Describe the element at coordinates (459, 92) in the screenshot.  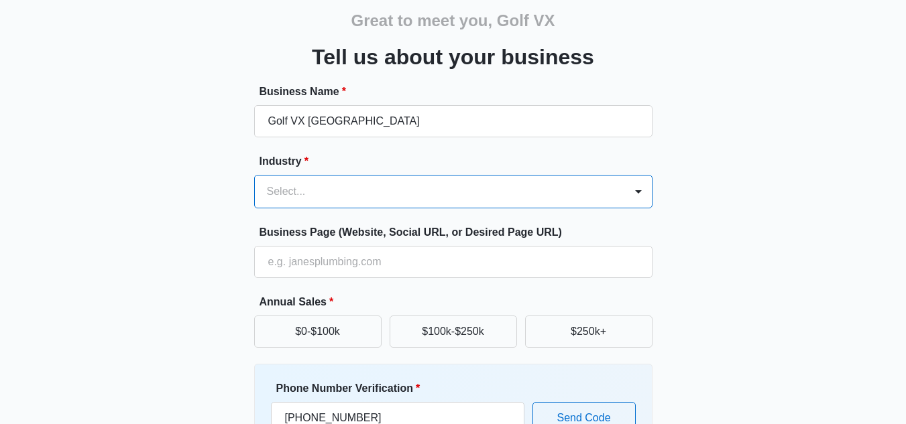
I see `label: Business Name` at that location.